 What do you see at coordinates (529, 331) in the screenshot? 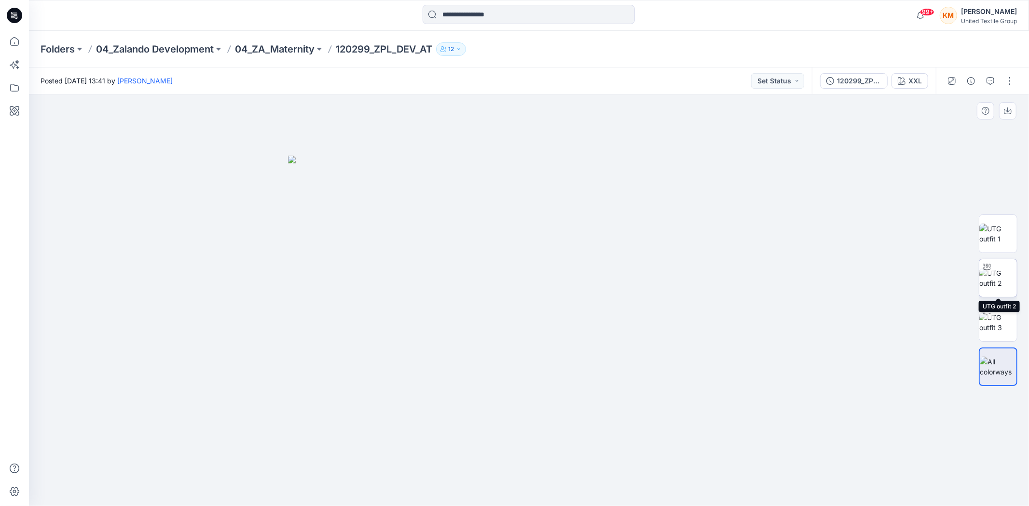
I see `img: eyJhbGciOiJIUzI1NiIsImtpZCI6IjAiLCJzbHQiOiJzZXMiLCJ0eXAiOiJKV1QifQ.eyJkYXRhIjp7InR5cGUiOiJzdG9yYW...` at bounding box center [529, 331].